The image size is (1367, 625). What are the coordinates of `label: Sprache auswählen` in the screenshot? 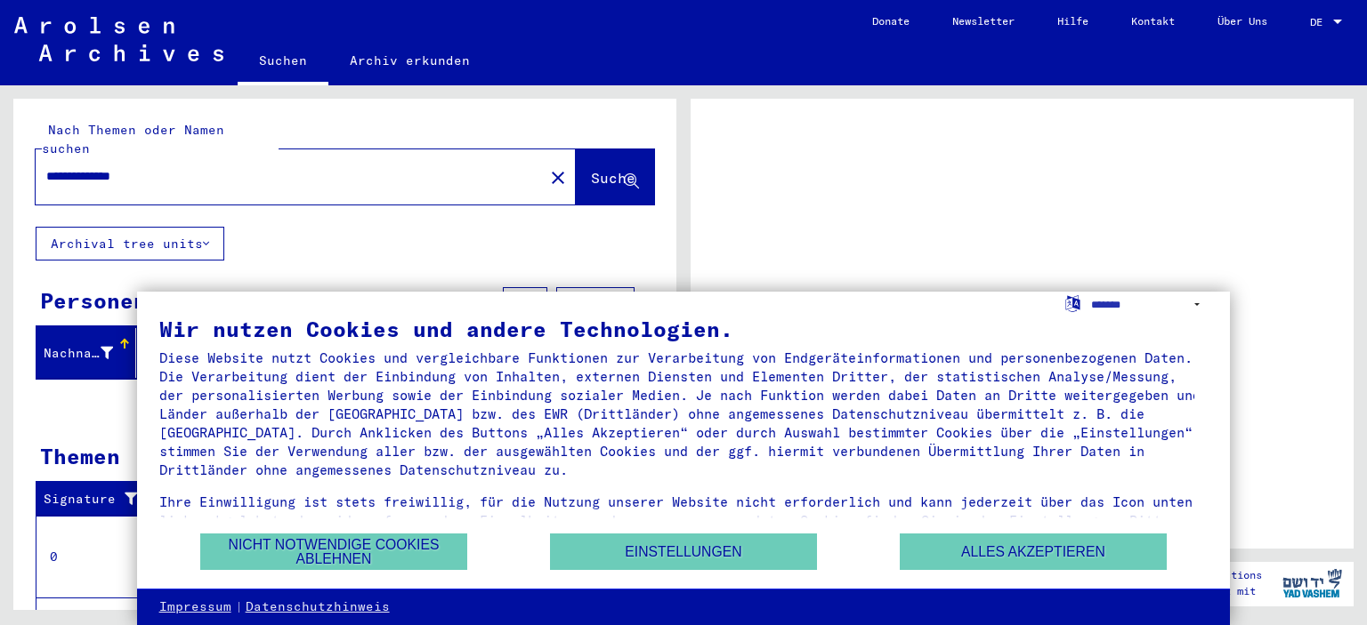 It's located at (1072, 303).